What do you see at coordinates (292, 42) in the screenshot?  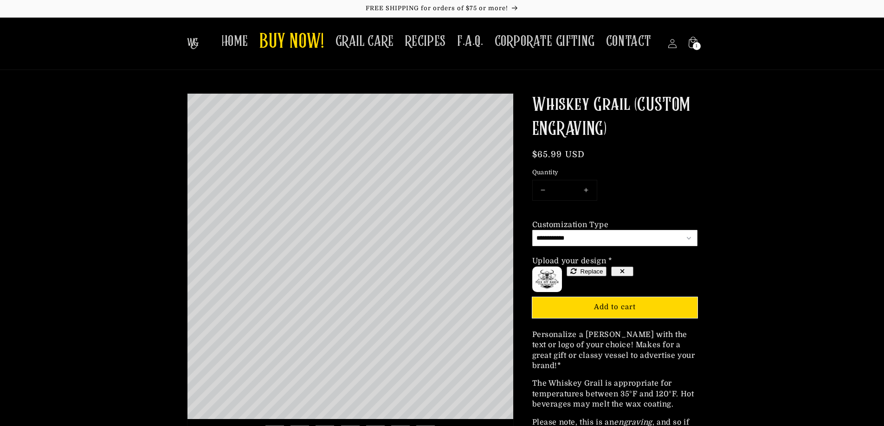 I see `a: BUY NOW!` at bounding box center [292, 42].